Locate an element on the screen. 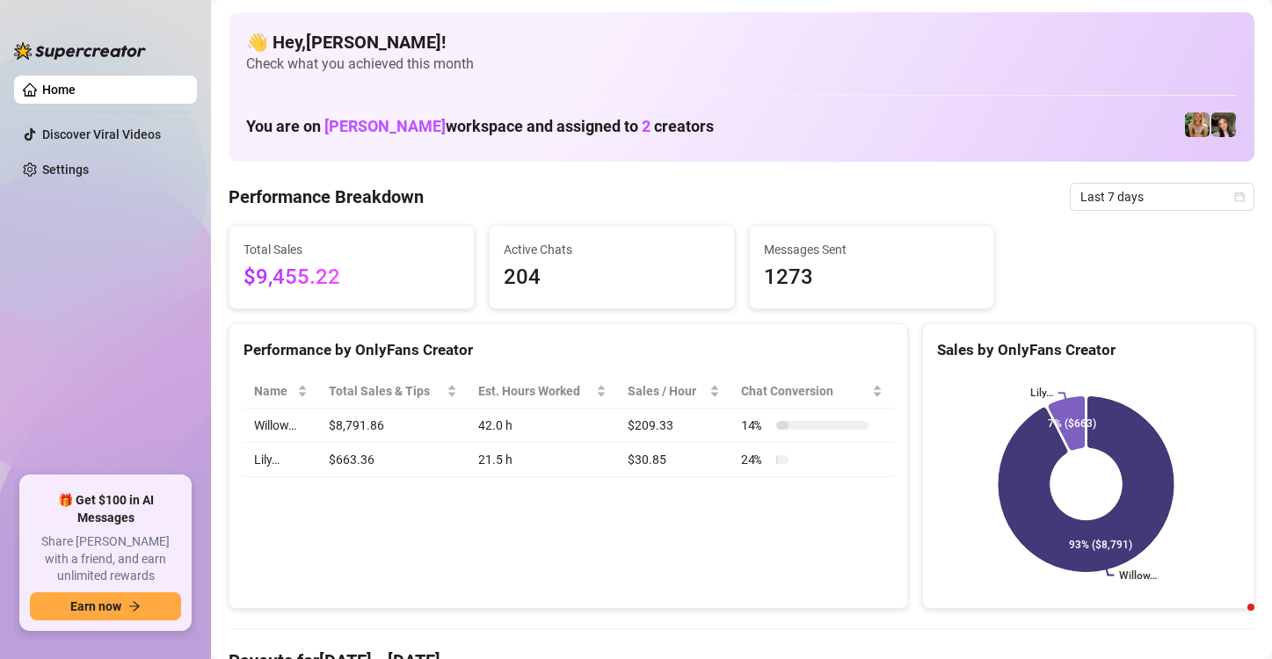 The image size is (1272, 659). span: Last 7 days is located at coordinates (1162, 197).